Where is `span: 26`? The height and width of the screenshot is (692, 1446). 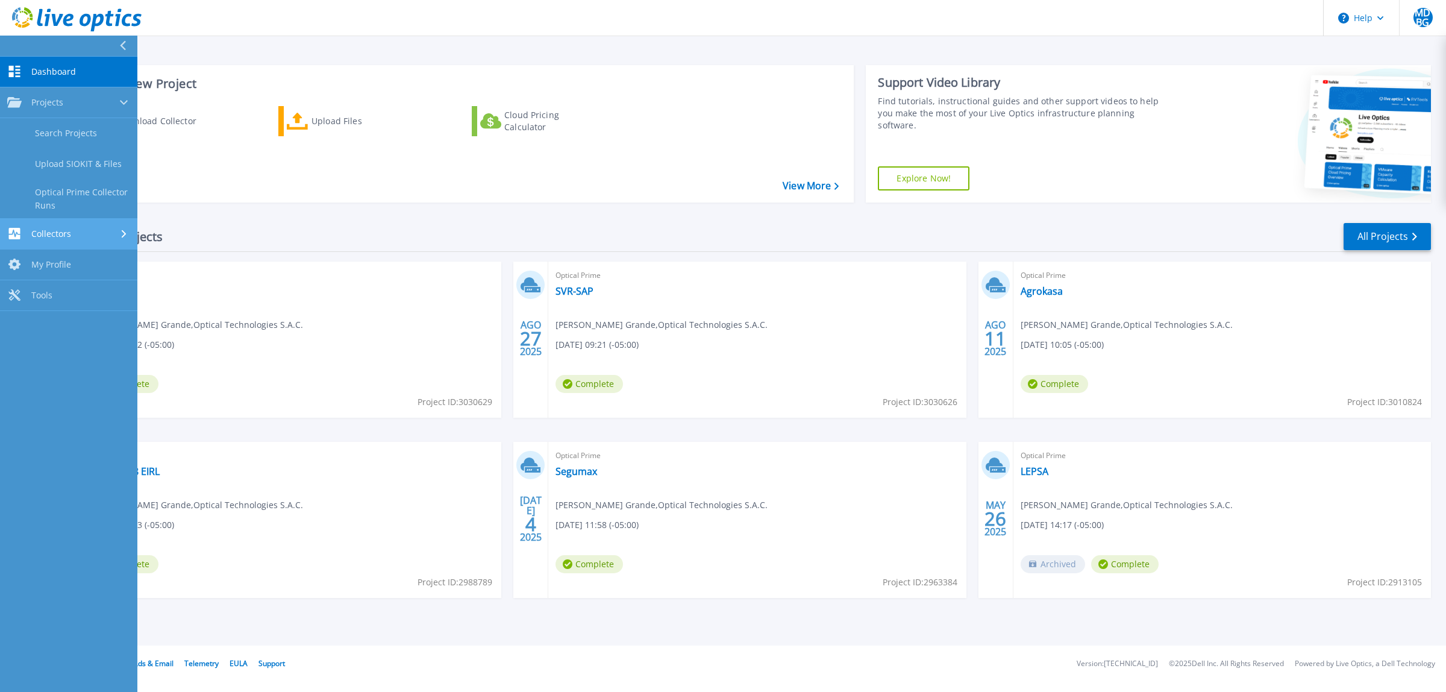
span: 26 is located at coordinates (995, 518).